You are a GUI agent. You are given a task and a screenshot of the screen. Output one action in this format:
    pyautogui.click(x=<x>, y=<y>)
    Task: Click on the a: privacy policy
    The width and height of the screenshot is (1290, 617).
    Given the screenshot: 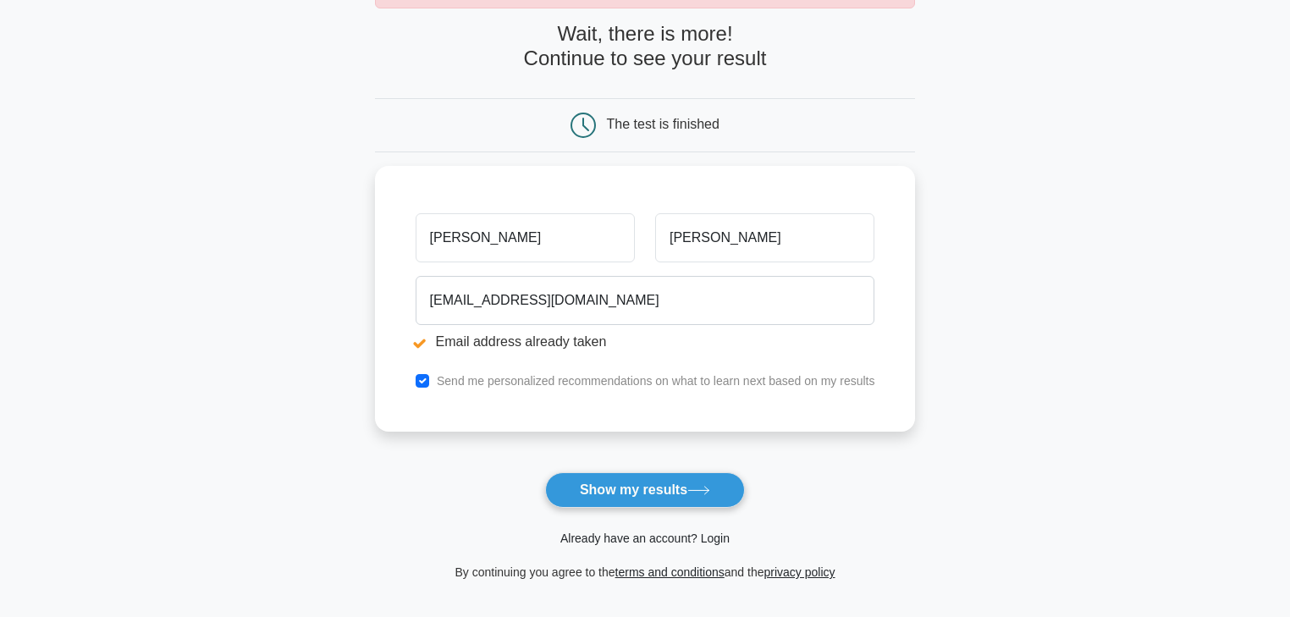 What is the action you would take?
    pyautogui.click(x=800, y=572)
    